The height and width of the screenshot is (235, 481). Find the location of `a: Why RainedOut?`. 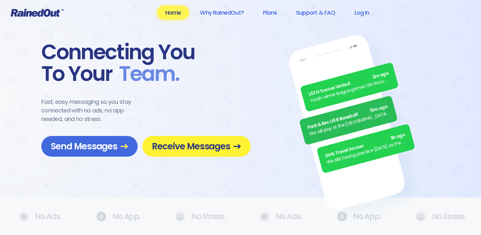

a: Why RainedOut? is located at coordinates (222, 12).